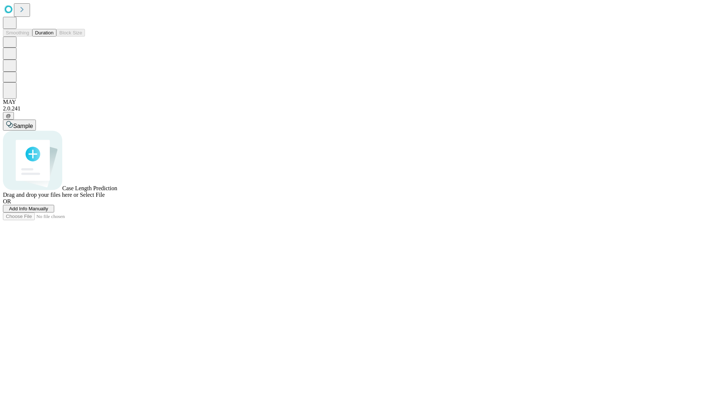  I want to click on span: Select File, so click(92, 195).